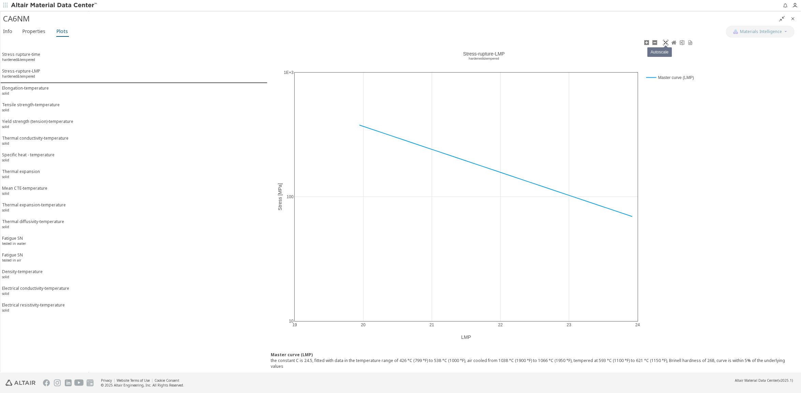 This screenshot has height=393, width=801. I want to click on button: Thermal conductivity-temperaturesolid, so click(134, 141).